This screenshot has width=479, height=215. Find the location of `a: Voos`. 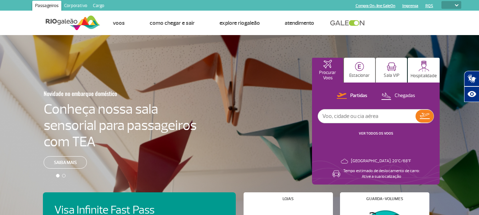

a: Voos is located at coordinates (119, 23).